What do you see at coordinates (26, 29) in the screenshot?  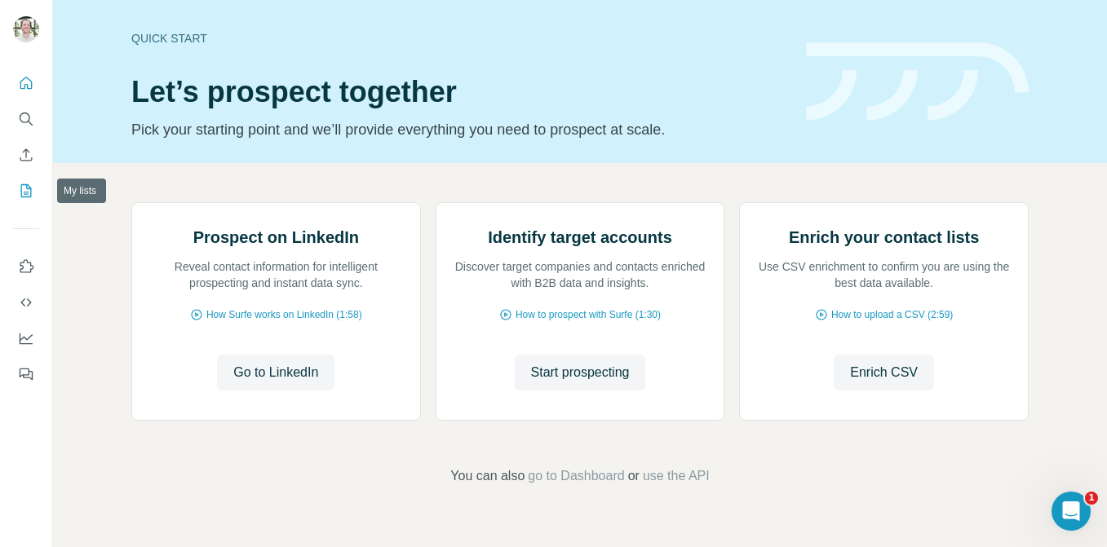 I see `img: Avatar` at bounding box center [26, 29].